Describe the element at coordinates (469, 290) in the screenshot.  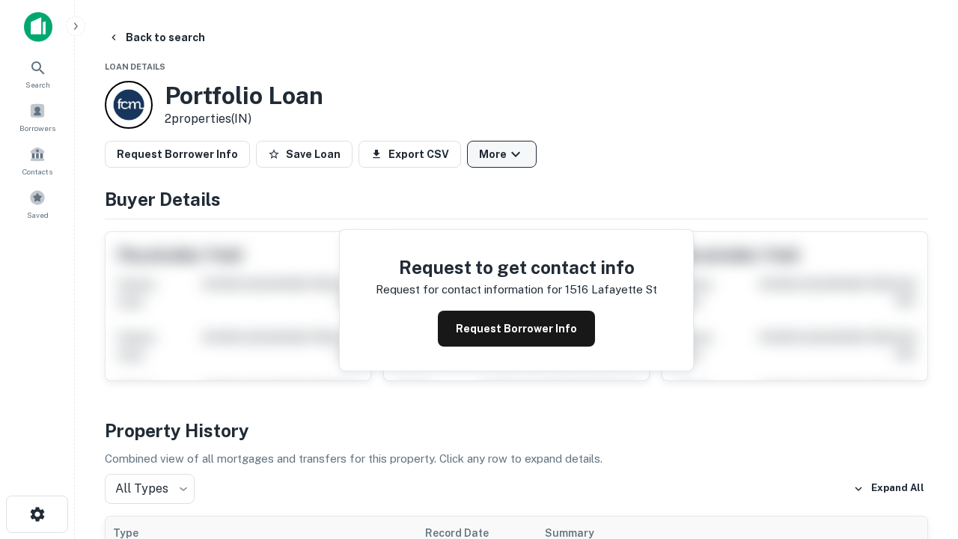
I see `p: Request for contact information for` at that location.